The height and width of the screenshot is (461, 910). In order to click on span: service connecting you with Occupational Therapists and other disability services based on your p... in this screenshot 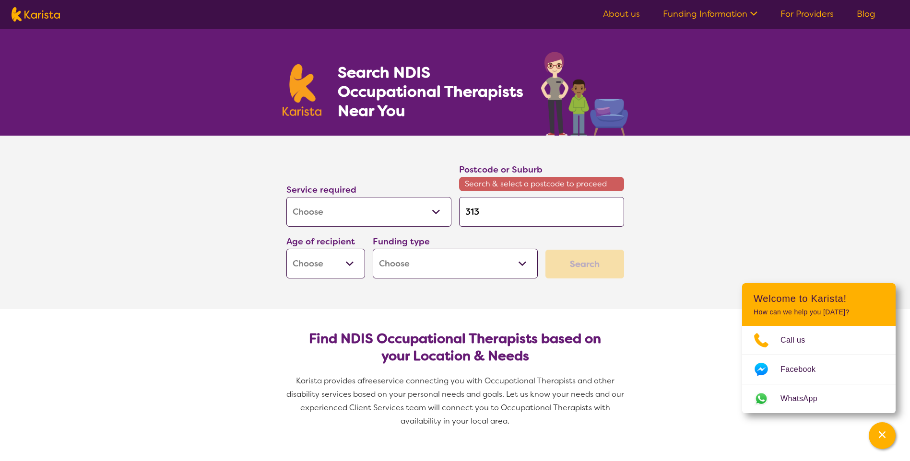, I will do `click(456, 401)`.